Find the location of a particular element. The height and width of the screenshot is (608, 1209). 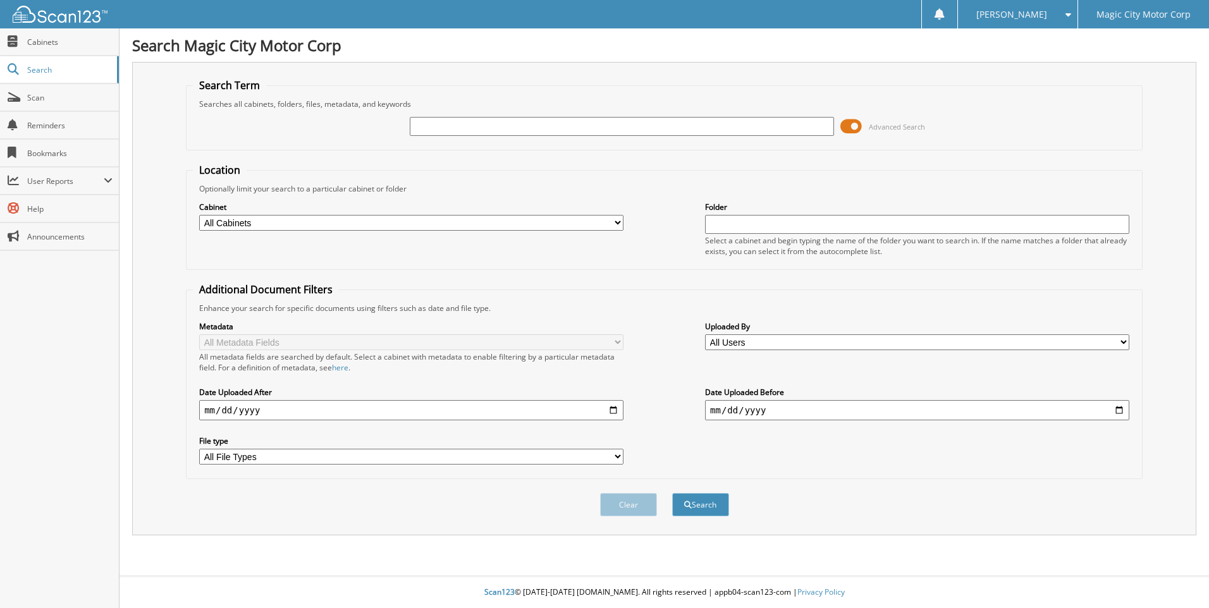

span: Search is located at coordinates (69, 70).